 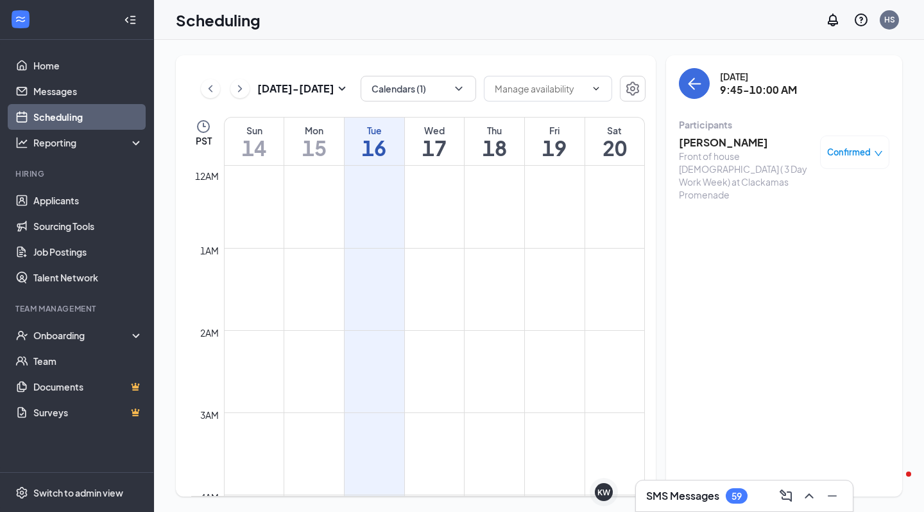 I want to click on div: Sat, so click(x=615, y=130).